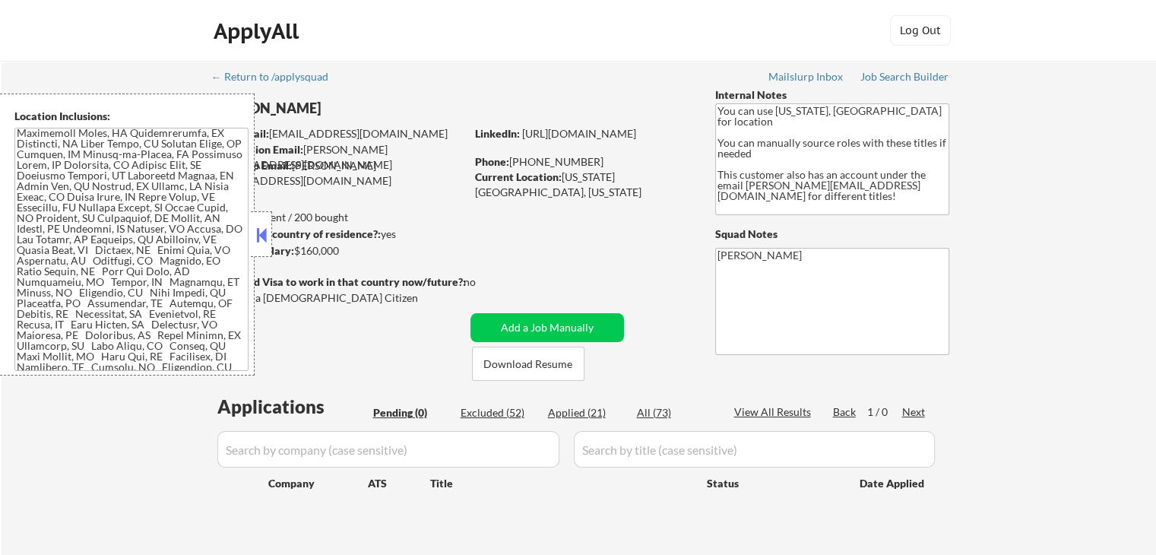 This screenshot has width=1156, height=555. What do you see at coordinates (832, 95) in the screenshot?
I see `div: Internal Notes` at bounding box center [832, 95].